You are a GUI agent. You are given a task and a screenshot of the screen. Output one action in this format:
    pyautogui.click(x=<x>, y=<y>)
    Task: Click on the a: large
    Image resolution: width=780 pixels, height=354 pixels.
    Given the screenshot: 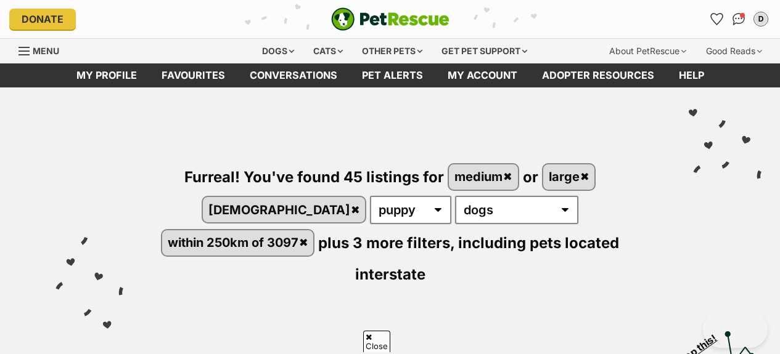 What is the action you would take?
    pyautogui.click(x=569, y=177)
    